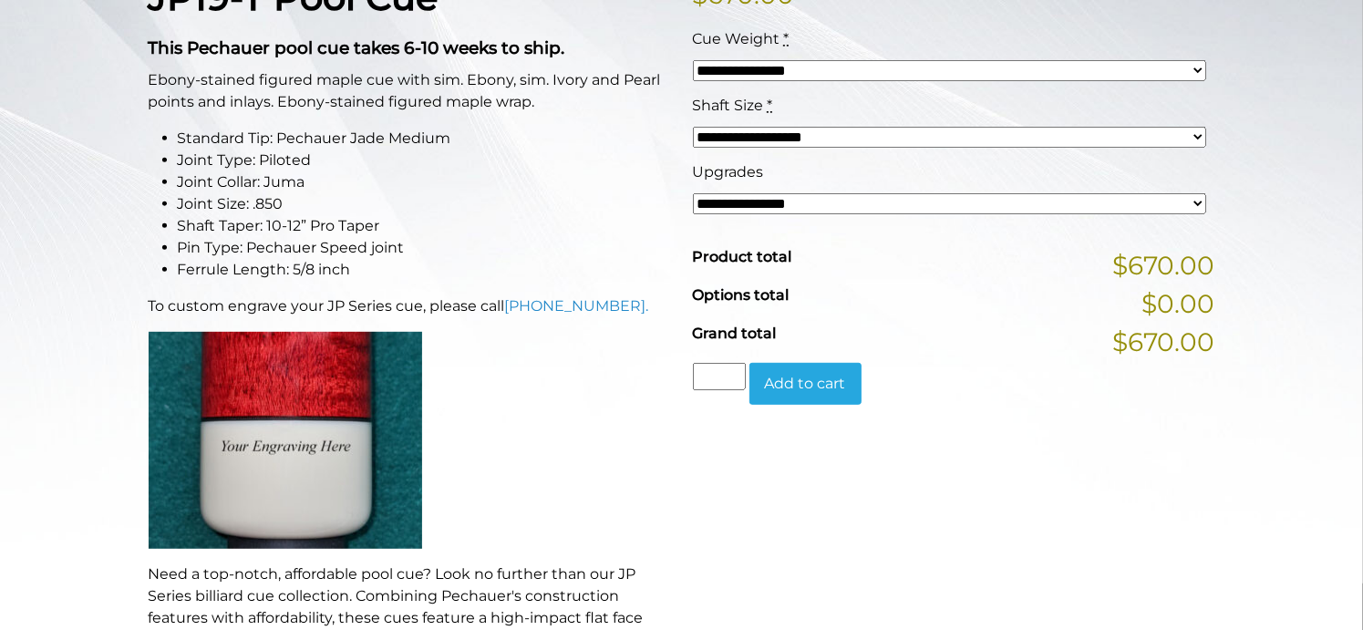 The width and height of the screenshot is (1363, 630). What do you see at coordinates (409, 306) in the screenshot?
I see `p: To custom engrave your JP Series cue, please call` at bounding box center [409, 306].